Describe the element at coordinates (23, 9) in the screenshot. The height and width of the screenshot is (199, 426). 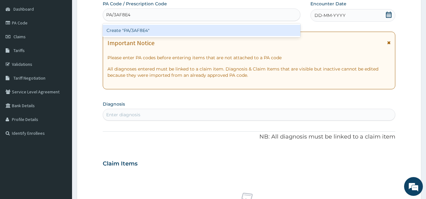
I see `span: Dashboard` at that location.